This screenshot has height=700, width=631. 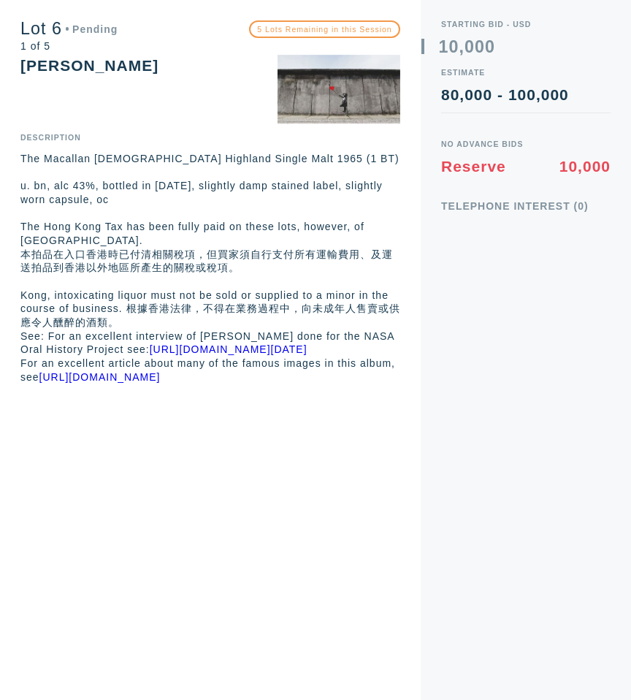 I want to click on div: 5 Lots Remaining in this Session, so click(x=324, y=29).